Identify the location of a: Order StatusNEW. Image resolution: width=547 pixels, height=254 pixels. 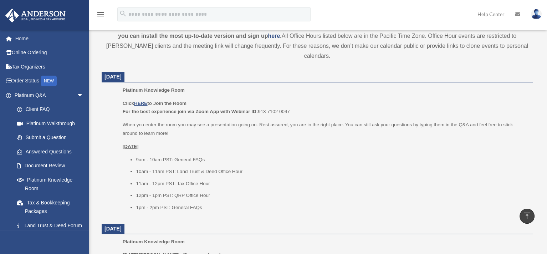
(50, 81).